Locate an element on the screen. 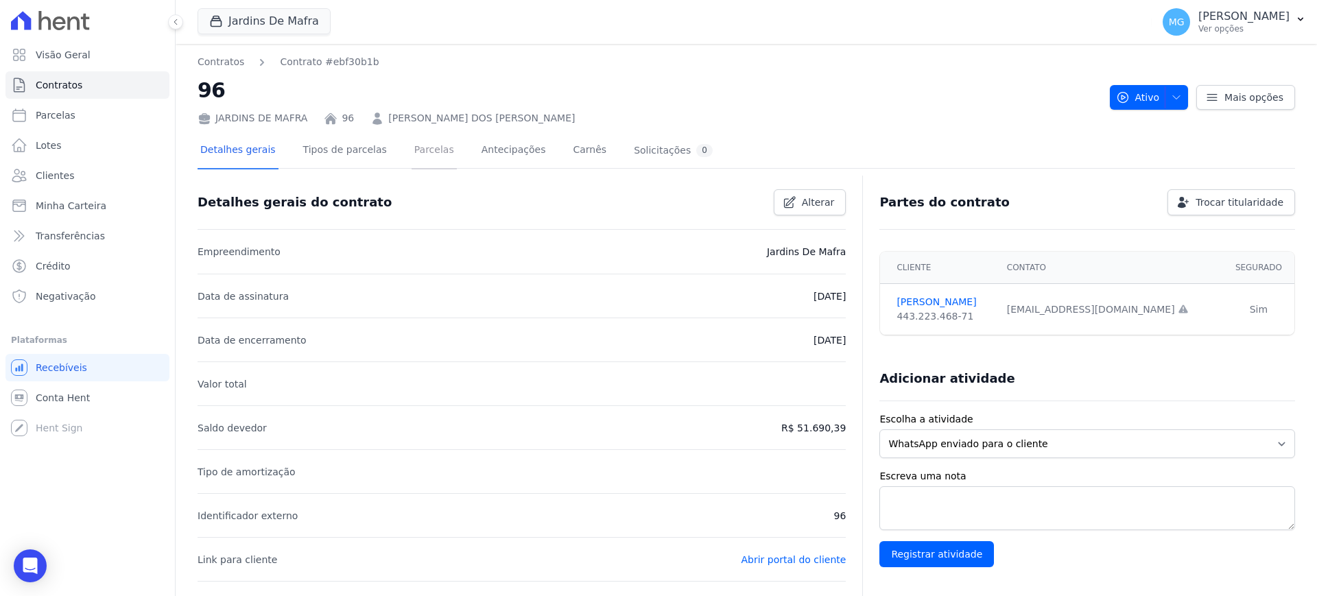 The image size is (1317, 596). button: Ativo is located at coordinates (1149, 97).